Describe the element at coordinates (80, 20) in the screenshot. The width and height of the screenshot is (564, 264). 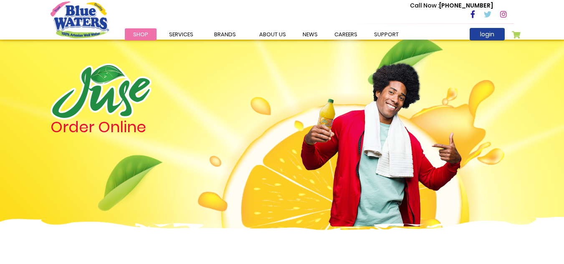
I see `a: store logo` at that location.